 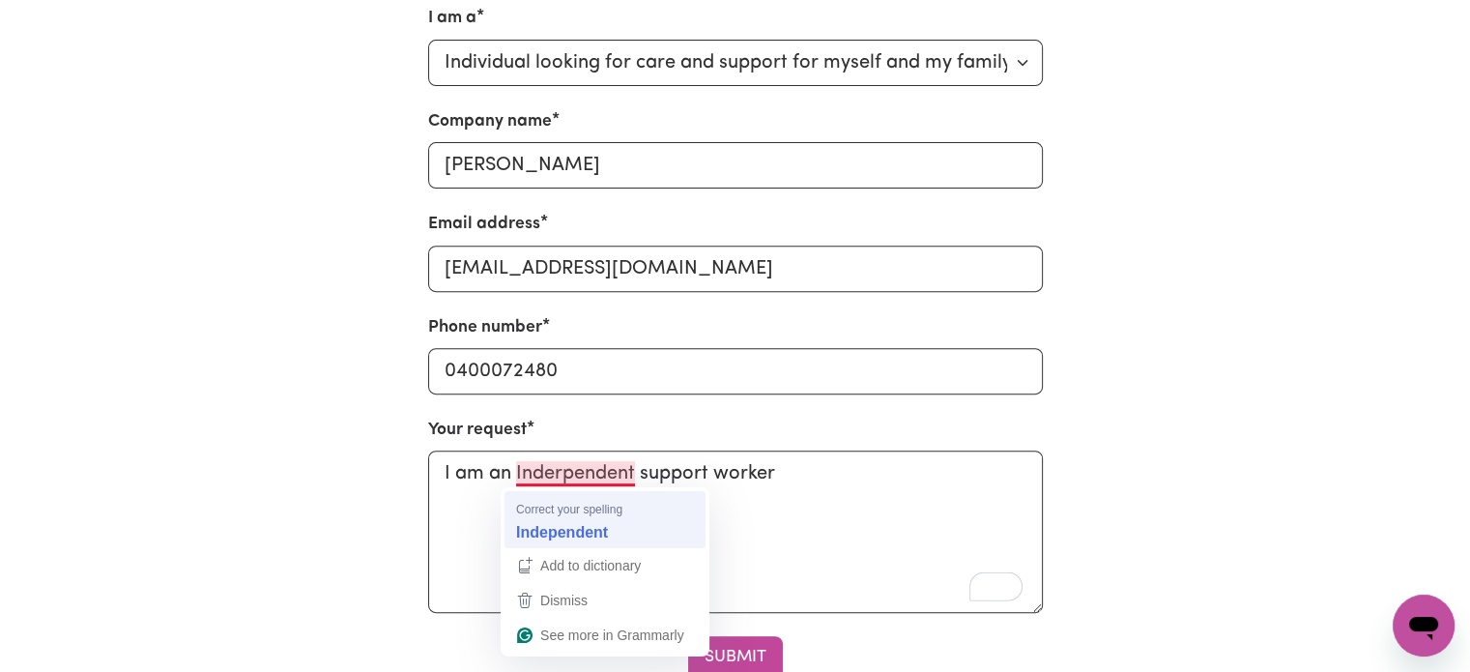 What do you see at coordinates (736, 532) in the screenshot?
I see `textarea: To enrich screen reader interactions, please activate Accessibility in Grammarly extension settings` at bounding box center [736, 532].